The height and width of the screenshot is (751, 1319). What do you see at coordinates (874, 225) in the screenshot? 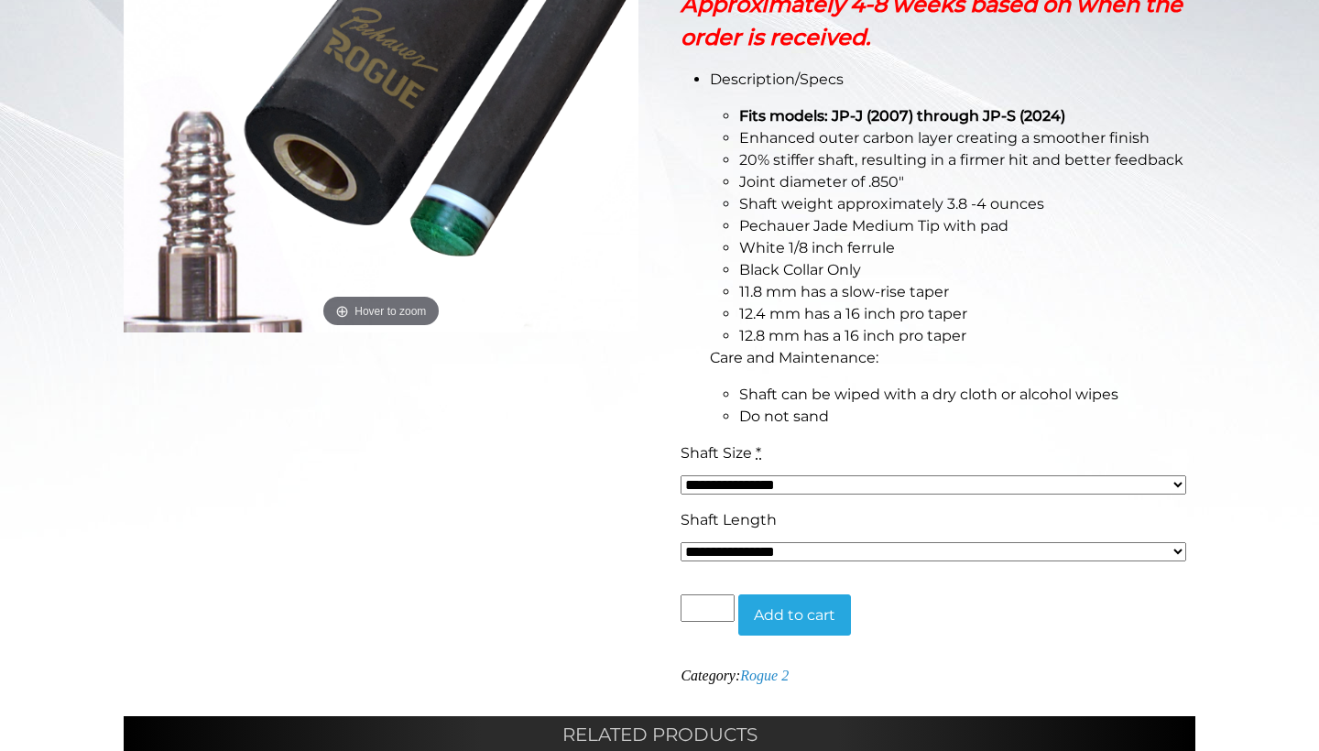
I see `span: Pechauer Jade Medium Tip with pad` at bounding box center [874, 225].